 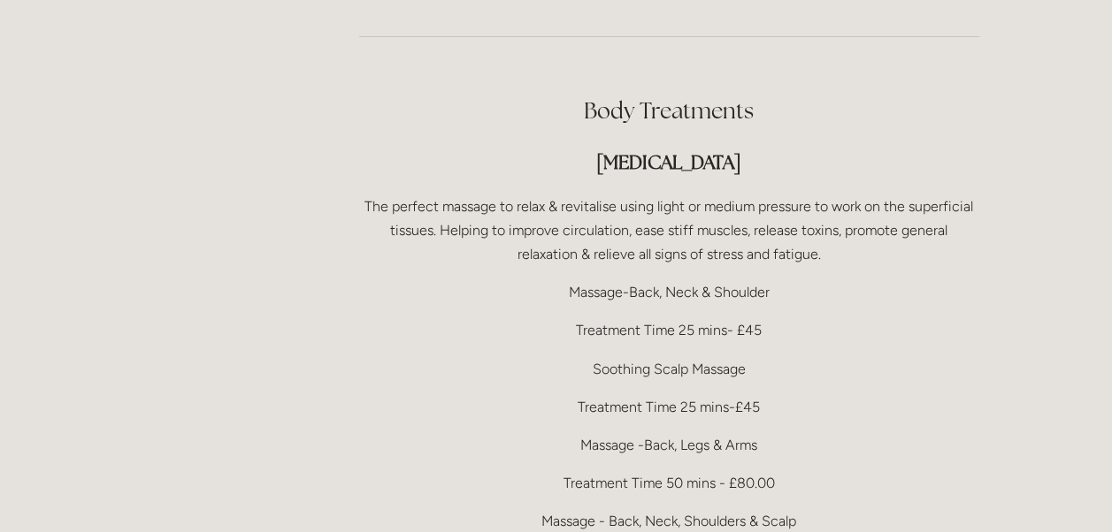 I want to click on p: Treatment Time 25 mins-£45, so click(x=668, y=407).